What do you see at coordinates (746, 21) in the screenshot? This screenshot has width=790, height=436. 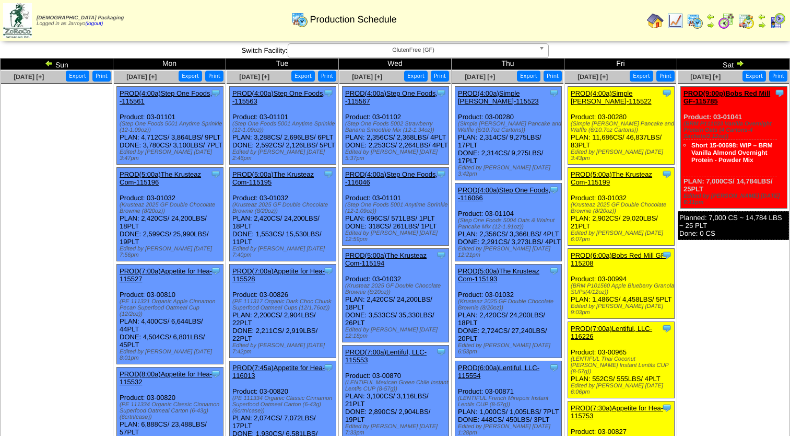 I see `img: calendarinout.gif` at bounding box center [746, 21].